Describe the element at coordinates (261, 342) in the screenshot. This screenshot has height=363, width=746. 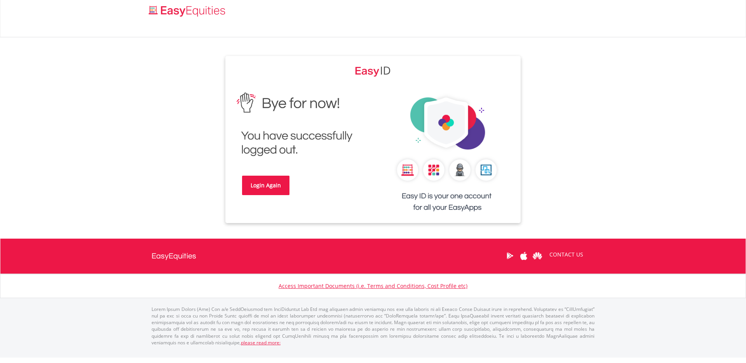
I see `a: please read more:` at that location.